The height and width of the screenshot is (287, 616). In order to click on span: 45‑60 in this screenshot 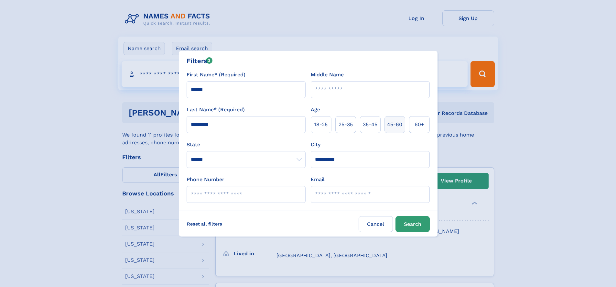, I will do `click(395, 125)`.